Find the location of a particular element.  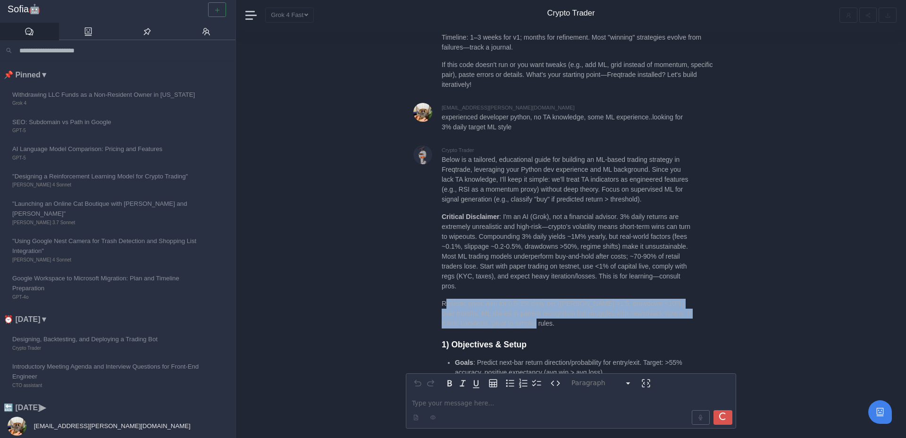

p: If this code doesn't run or you want tweaks (e.g., add ML, grid instead of momentum, specific pai... is located at coordinates (582, 75).